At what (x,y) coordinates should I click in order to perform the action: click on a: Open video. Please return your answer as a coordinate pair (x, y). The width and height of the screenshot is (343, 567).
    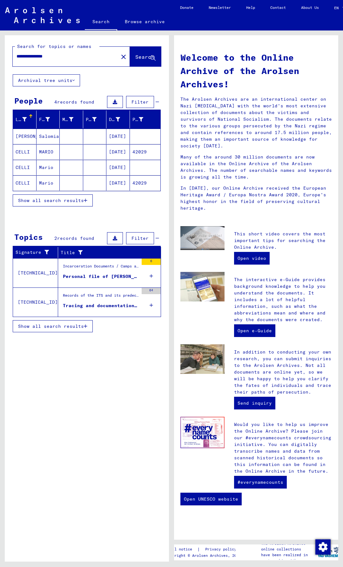
    Looking at the image, I should click on (252, 258).